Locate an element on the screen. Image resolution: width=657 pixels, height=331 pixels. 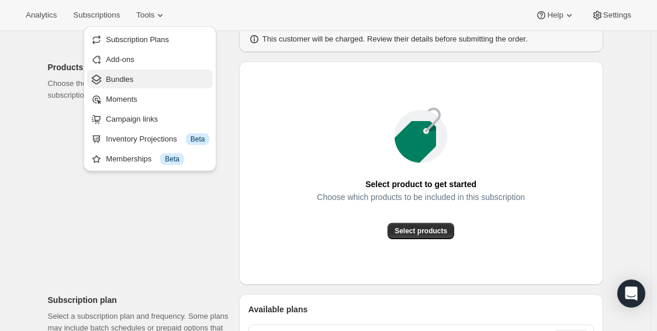
span: Select products is located at coordinates (421, 231).